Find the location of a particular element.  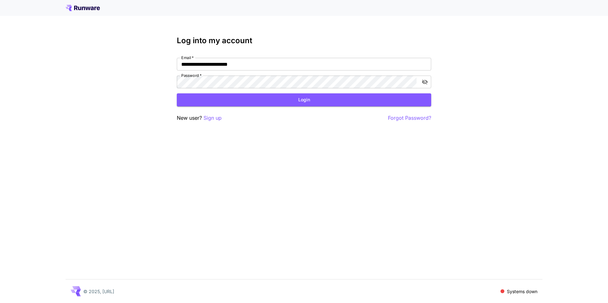

p: New user? is located at coordinates (199, 118).